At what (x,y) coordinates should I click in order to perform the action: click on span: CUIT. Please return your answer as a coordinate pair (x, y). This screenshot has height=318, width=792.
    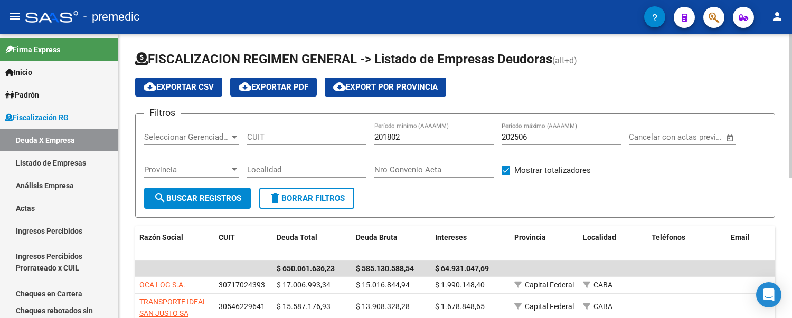
    Looking at the image, I should click on (226, 238).